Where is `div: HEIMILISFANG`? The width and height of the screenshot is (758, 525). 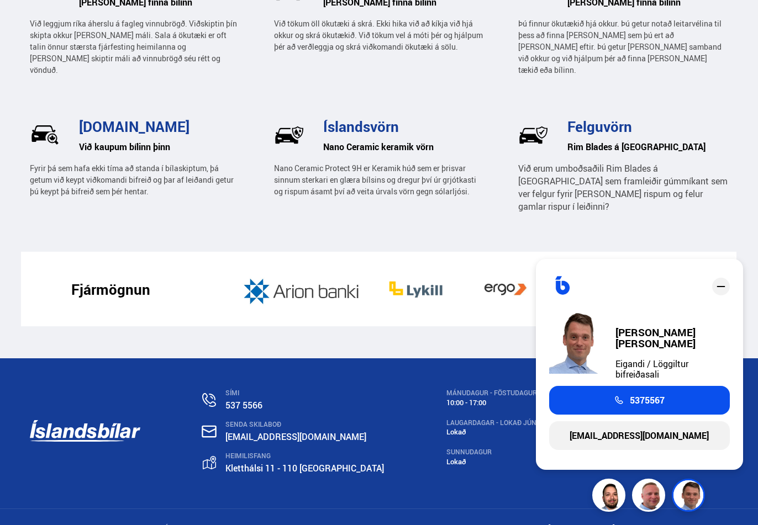 div: HEIMILISFANG is located at coordinates (304, 456).